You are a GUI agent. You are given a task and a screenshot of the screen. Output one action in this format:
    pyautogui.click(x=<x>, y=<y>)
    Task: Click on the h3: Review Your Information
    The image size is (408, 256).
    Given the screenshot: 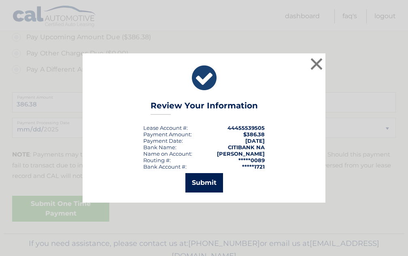 What is the action you would take?
    pyautogui.click(x=204, y=108)
    